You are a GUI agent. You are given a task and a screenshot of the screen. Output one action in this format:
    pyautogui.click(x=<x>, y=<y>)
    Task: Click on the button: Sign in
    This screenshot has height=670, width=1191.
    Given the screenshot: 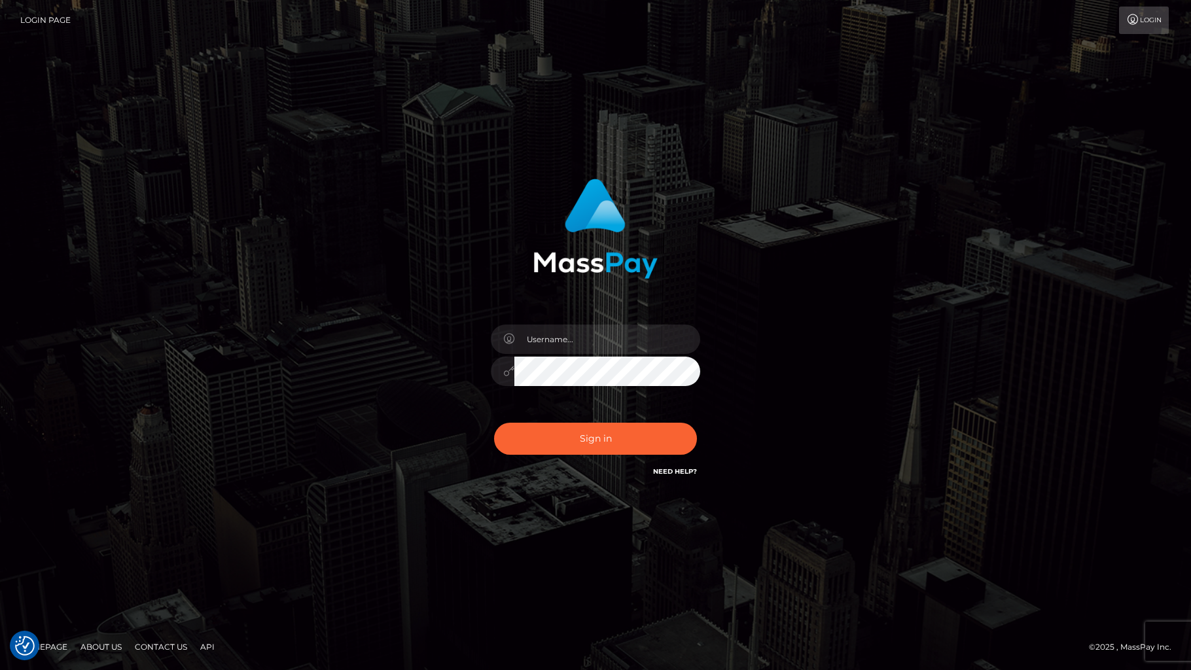 What is the action you would take?
    pyautogui.click(x=595, y=438)
    